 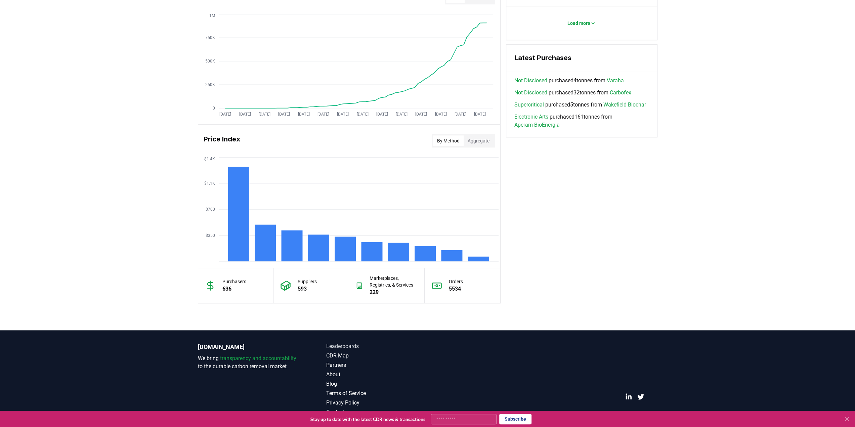 What do you see at coordinates (580, 105) in the screenshot?
I see `span: purchased 5 tonnes from` at bounding box center [580, 105].